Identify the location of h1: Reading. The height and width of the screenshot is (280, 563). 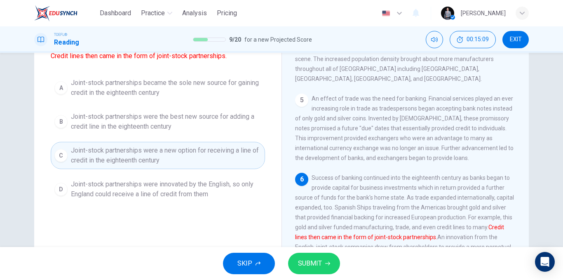
(66, 42).